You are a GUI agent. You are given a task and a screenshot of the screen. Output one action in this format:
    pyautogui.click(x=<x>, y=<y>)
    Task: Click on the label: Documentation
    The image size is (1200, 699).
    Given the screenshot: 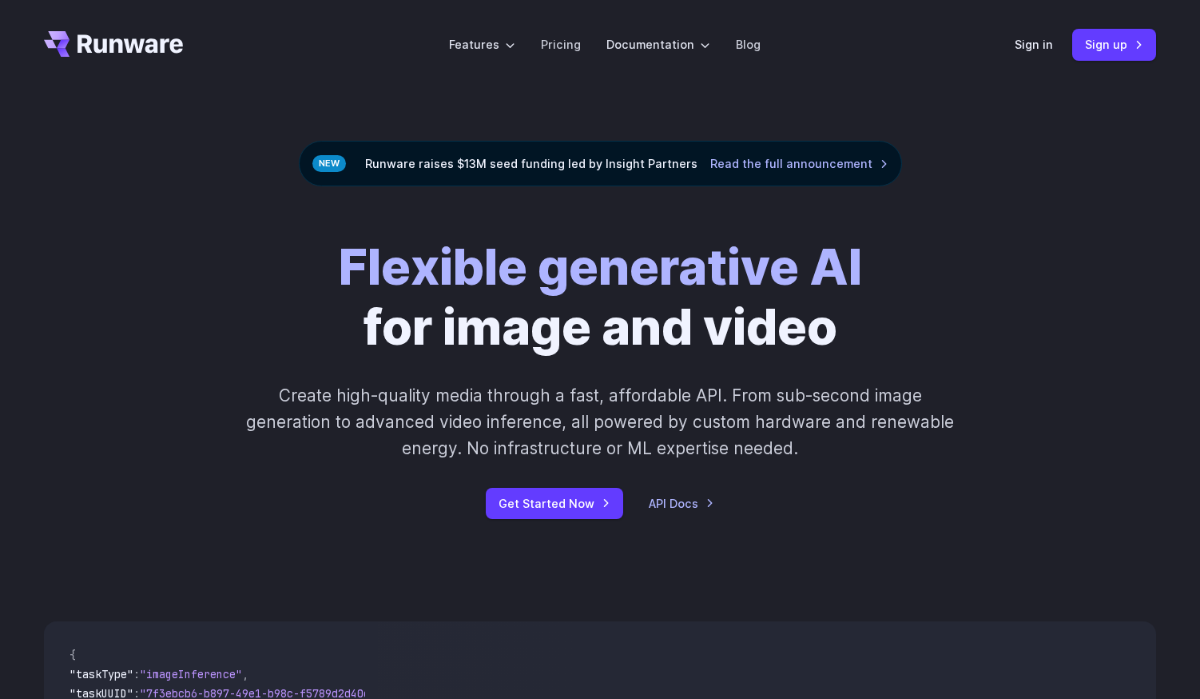 What is the action you would take?
    pyautogui.click(x=659, y=44)
    